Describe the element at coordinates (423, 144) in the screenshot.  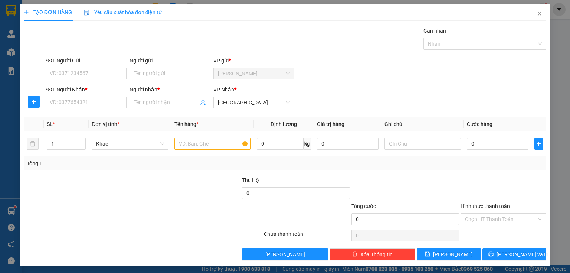
I see `input: Ghi Chú` at that location.